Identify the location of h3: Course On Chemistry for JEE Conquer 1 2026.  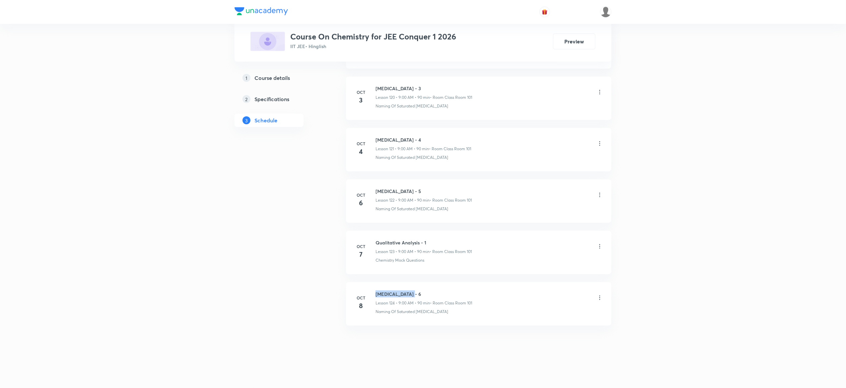
(373, 36).